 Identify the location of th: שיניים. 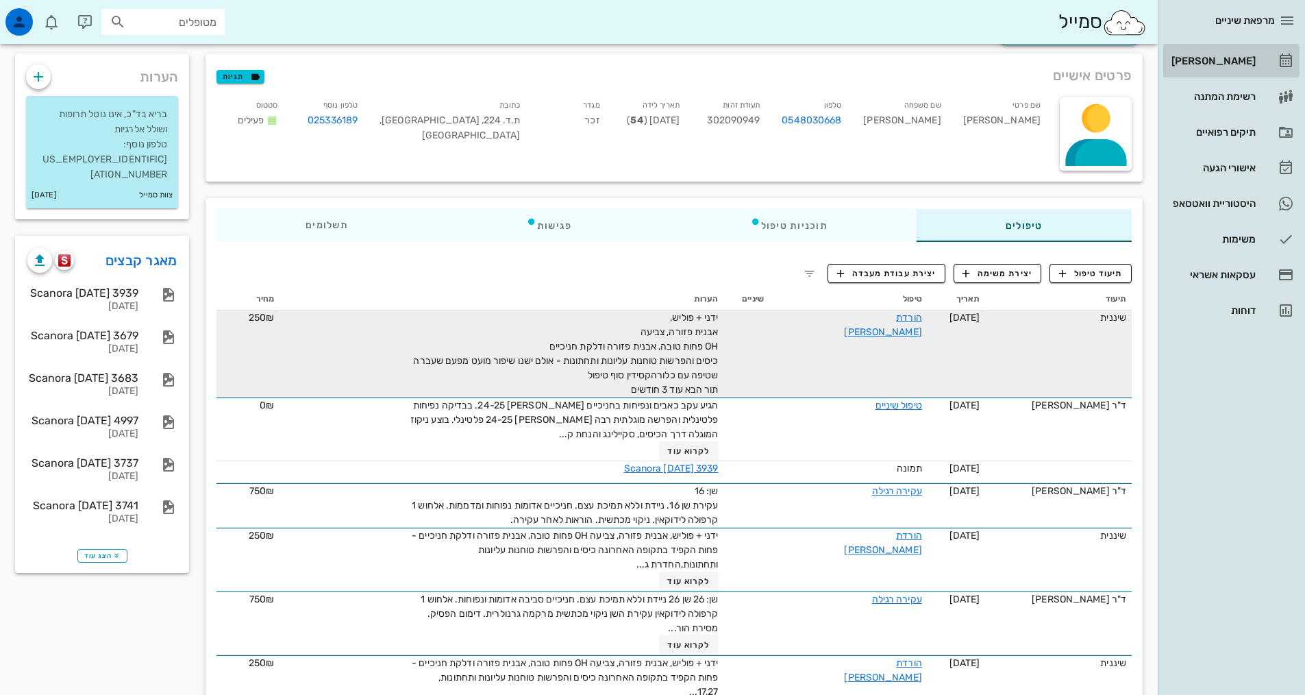
(747, 299).